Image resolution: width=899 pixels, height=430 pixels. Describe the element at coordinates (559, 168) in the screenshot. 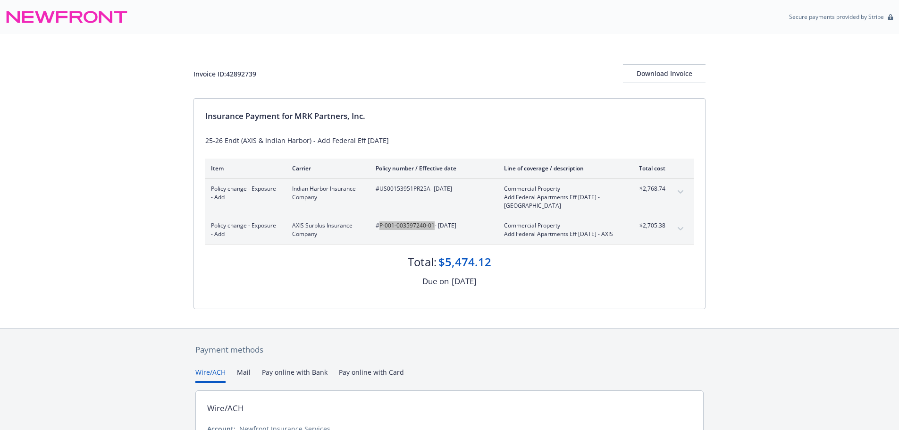

I see `div: Line of coverage / description` at that location.